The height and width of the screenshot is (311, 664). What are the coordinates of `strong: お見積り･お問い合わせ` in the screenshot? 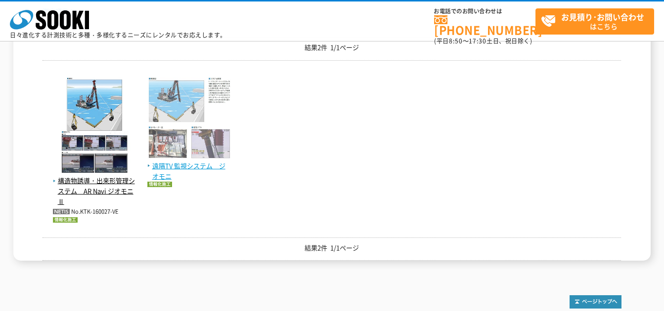 It's located at (603, 17).